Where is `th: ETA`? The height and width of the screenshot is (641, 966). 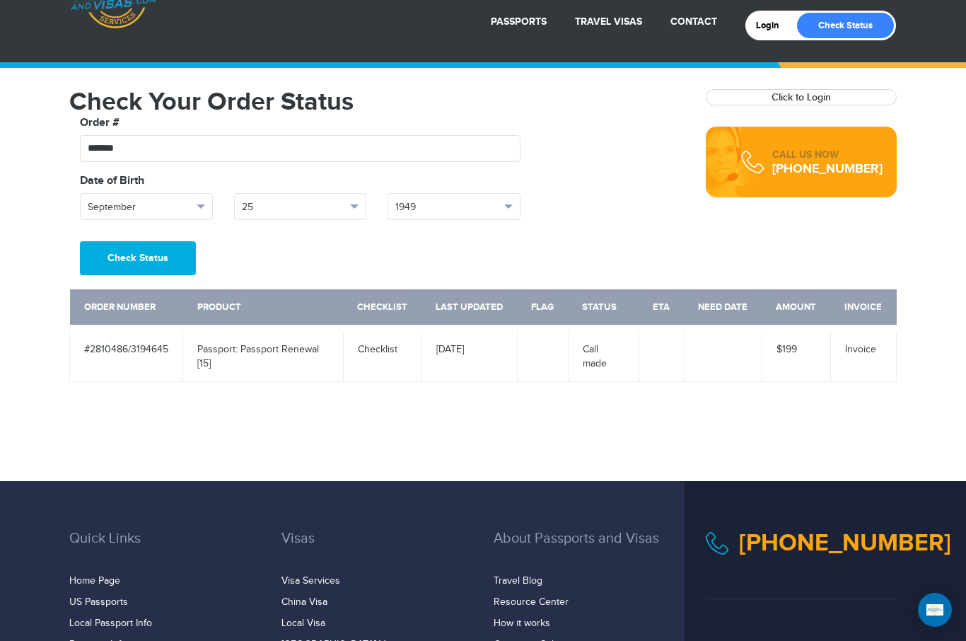
th: ETA is located at coordinates (661, 308).